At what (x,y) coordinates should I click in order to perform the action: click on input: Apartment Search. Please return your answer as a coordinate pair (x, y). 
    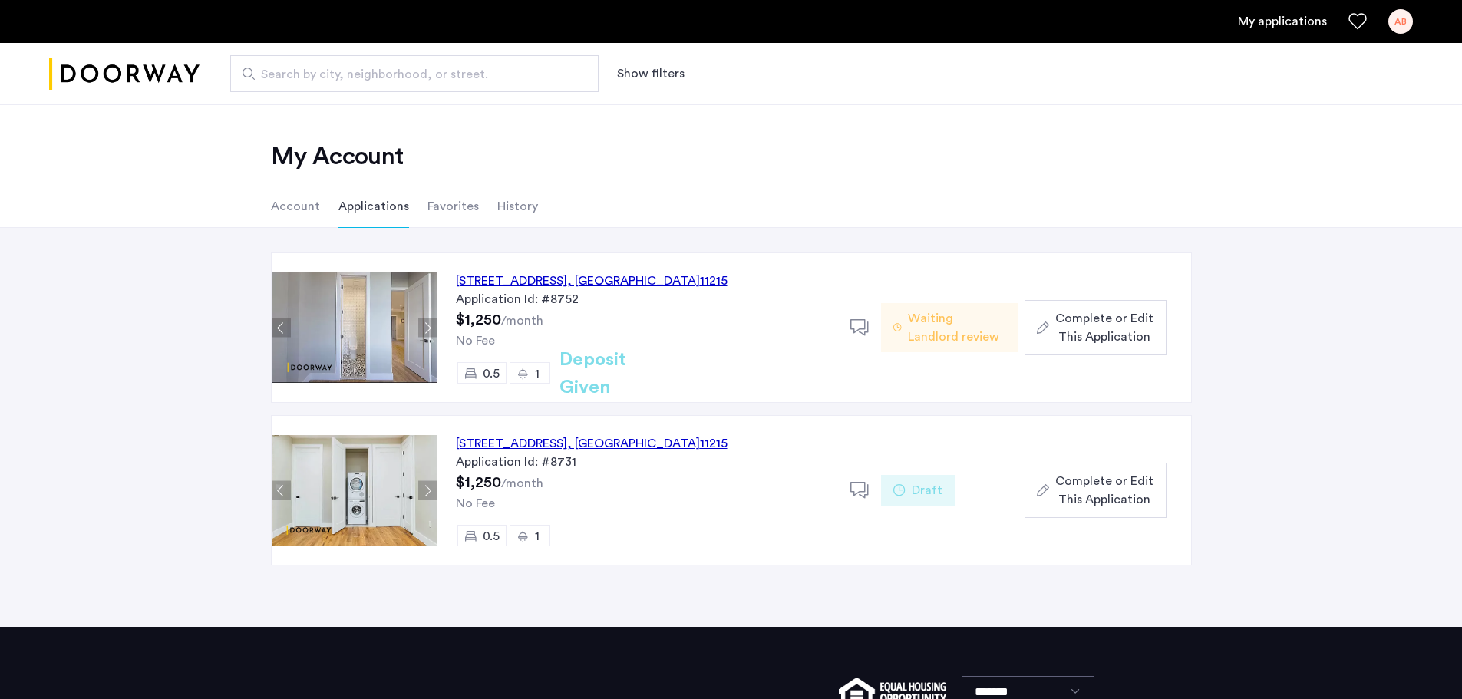
    Looking at the image, I should click on (414, 74).